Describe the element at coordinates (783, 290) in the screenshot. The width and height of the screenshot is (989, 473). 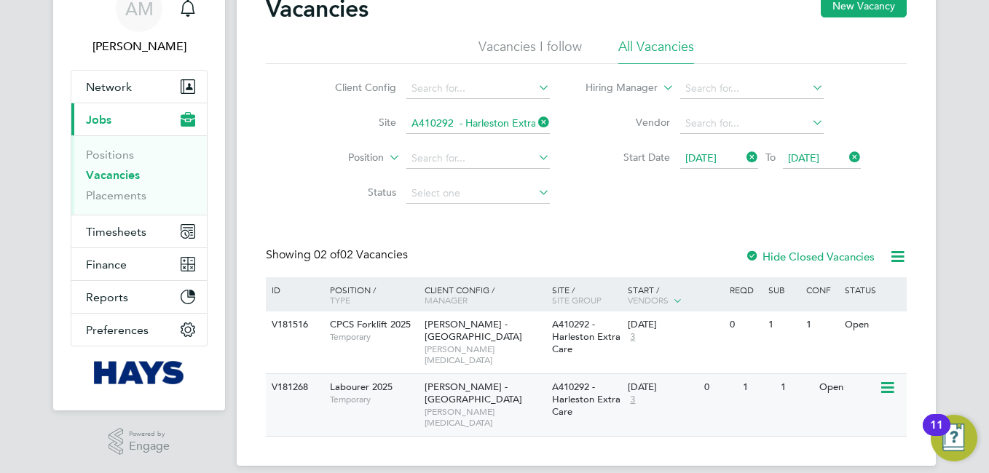
I see `div: Sub` at that location.